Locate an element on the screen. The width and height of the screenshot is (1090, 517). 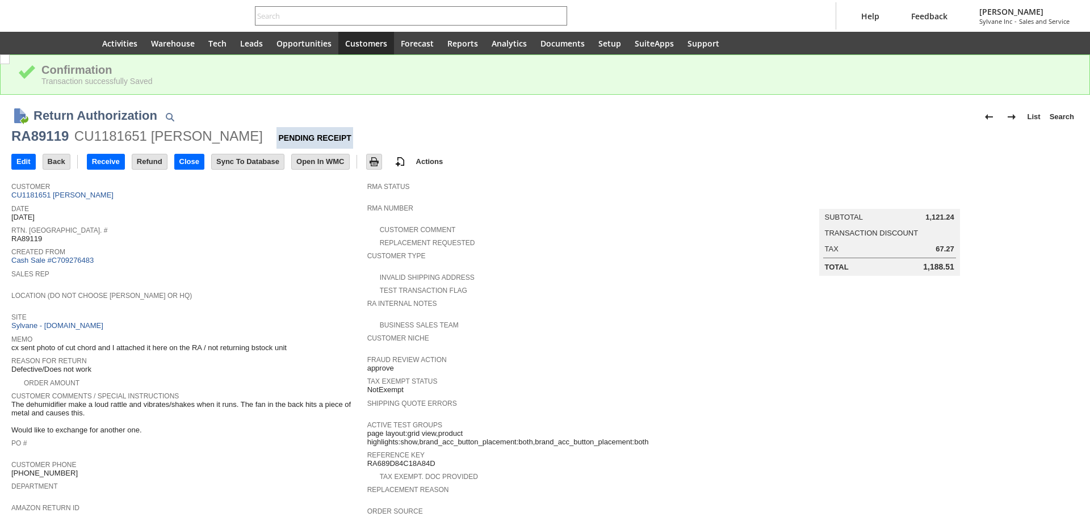
a: Customer is located at coordinates (31, 187).